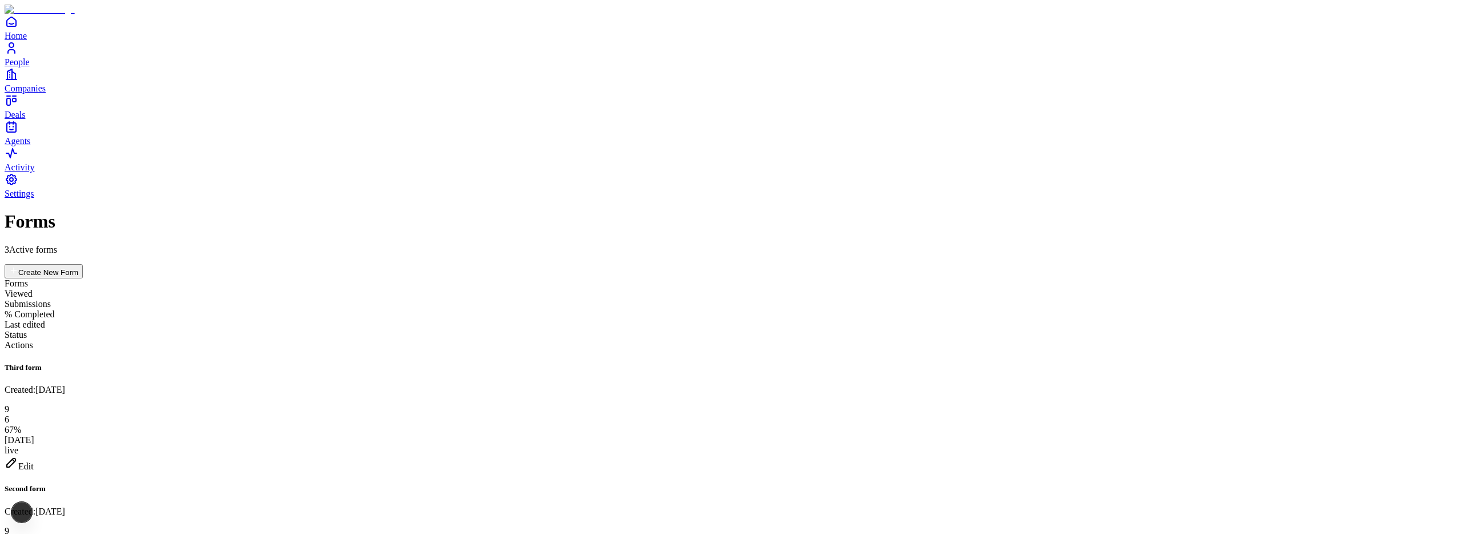 The height and width of the screenshot is (534, 1462). I want to click on span: Deals, so click(15, 114).